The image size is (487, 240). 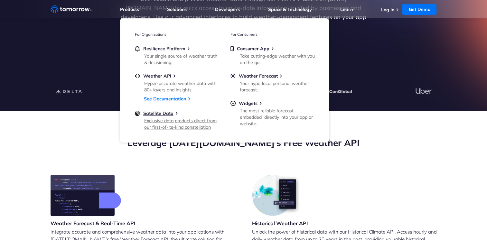 What do you see at coordinates (182, 59) in the screenshot?
I see `div: Your single source of weather truth & decisioning.` at bounding box center [182, 59].